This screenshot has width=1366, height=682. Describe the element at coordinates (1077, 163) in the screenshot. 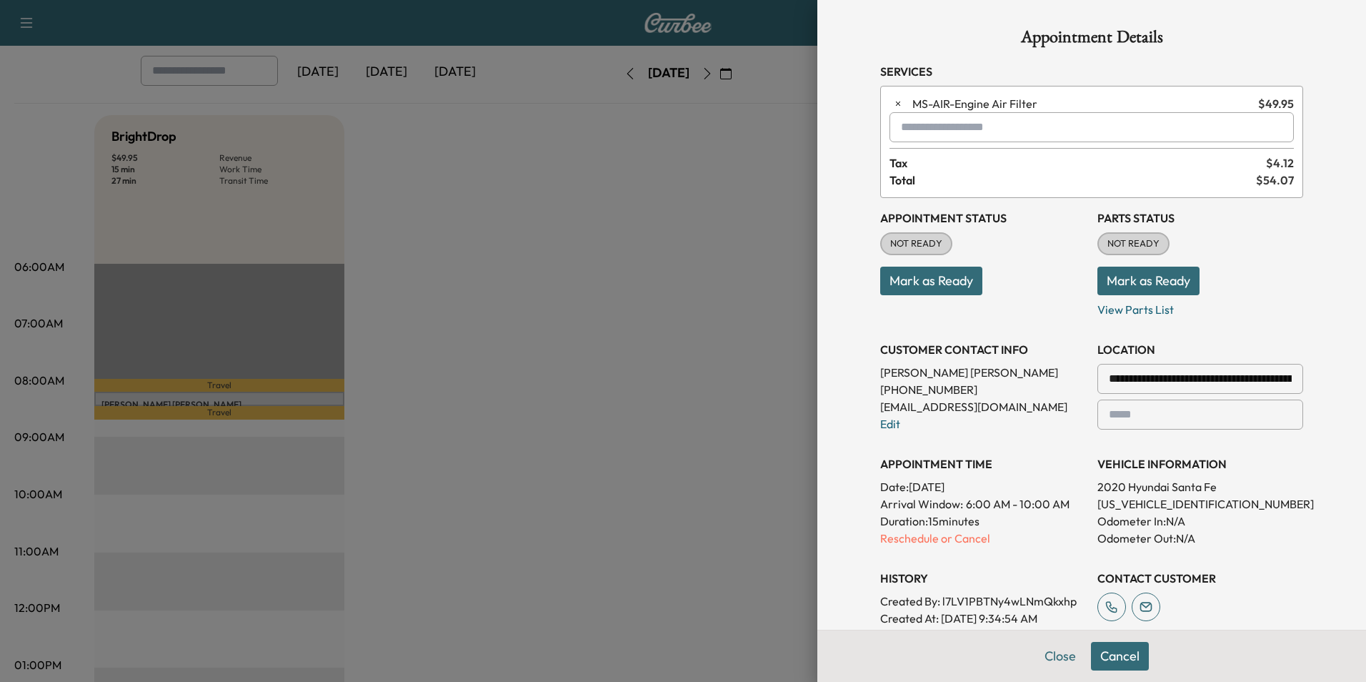

I see `span: Tax` at that location.